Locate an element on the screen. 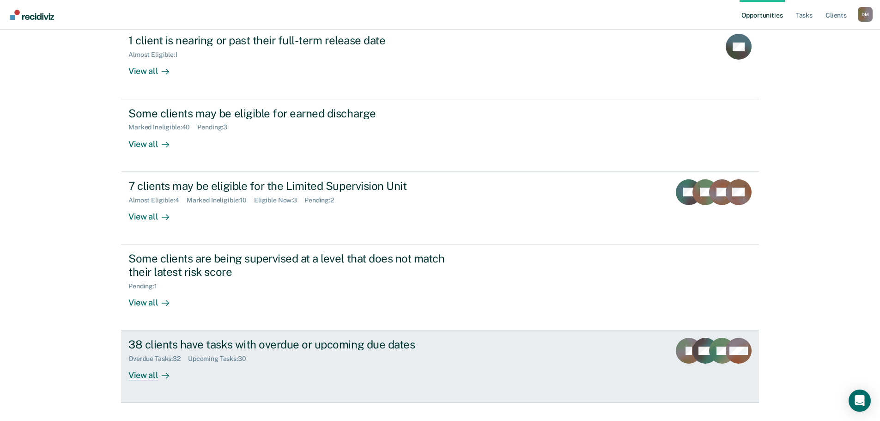  div: Upcoming Tasks : 30 is located at coordinates (221, 358).